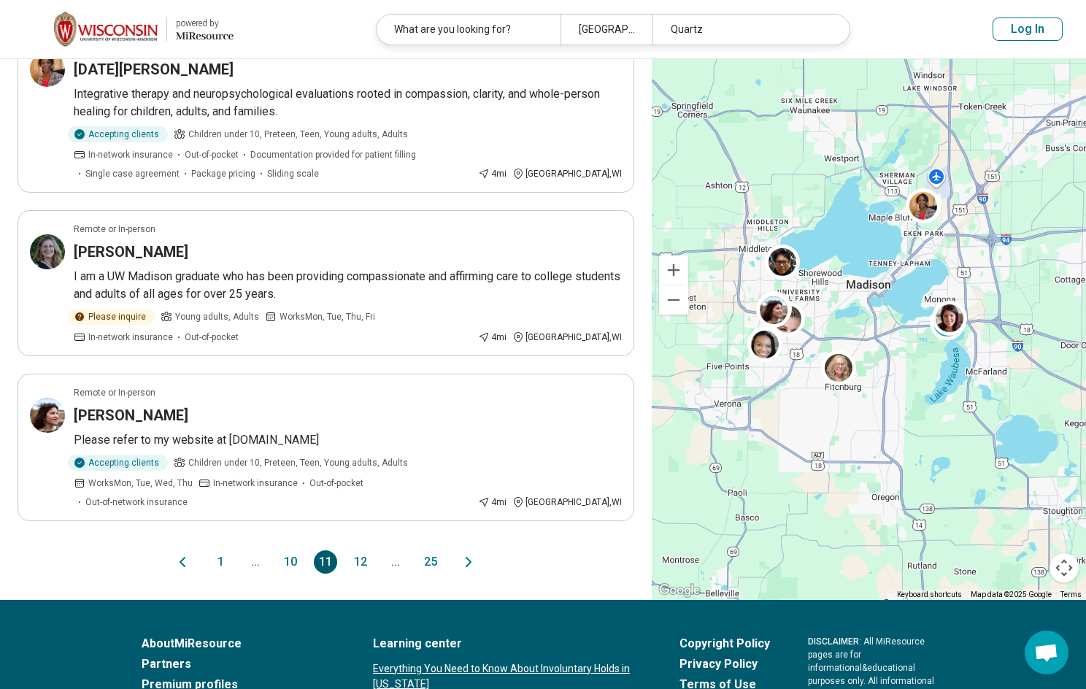  Describe the element at coordinates (204, 23) in the screenshot. I see `div: powered by` at that location.